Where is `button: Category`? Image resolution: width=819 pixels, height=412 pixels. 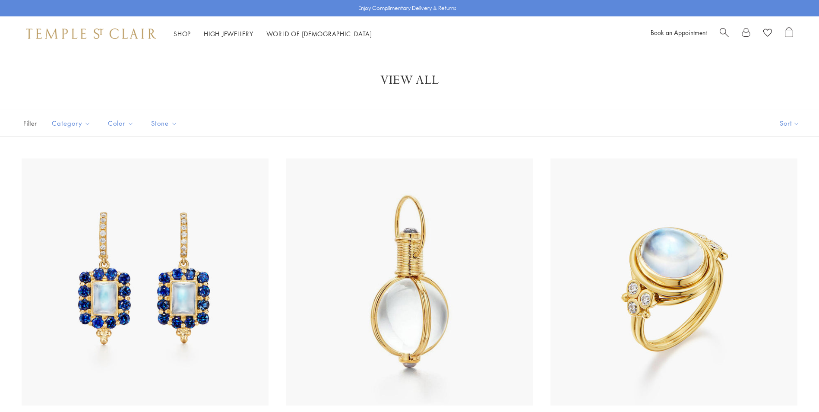
button: Category is located at coordinates (71, 123).